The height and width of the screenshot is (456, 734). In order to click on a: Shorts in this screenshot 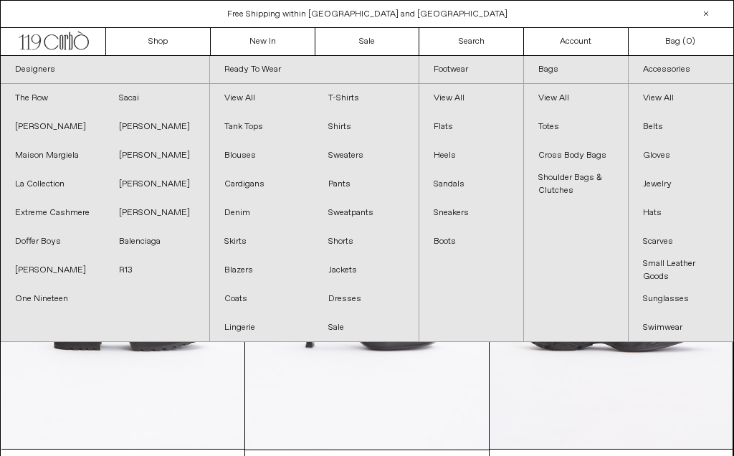, I will do `click(366, 242)`.